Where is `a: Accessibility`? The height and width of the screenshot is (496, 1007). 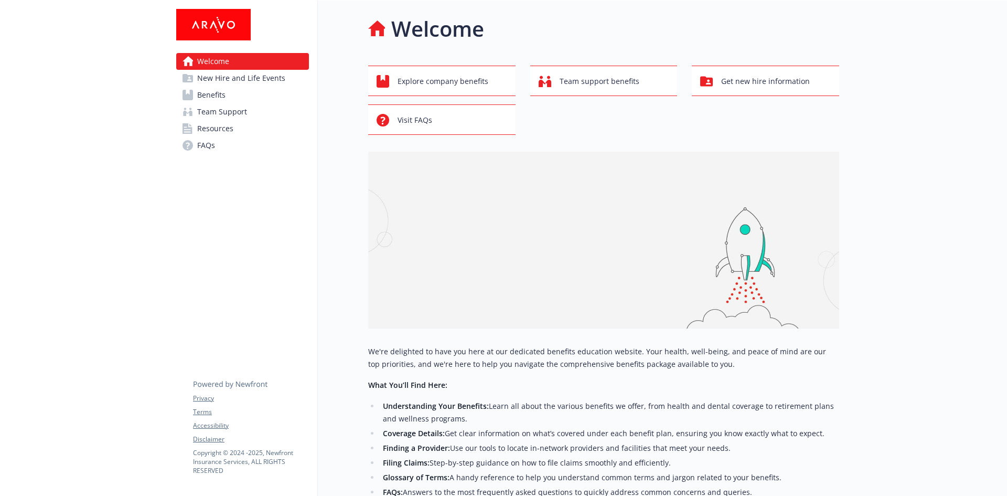 a: Accessibility is located at coordinates (251, 425).